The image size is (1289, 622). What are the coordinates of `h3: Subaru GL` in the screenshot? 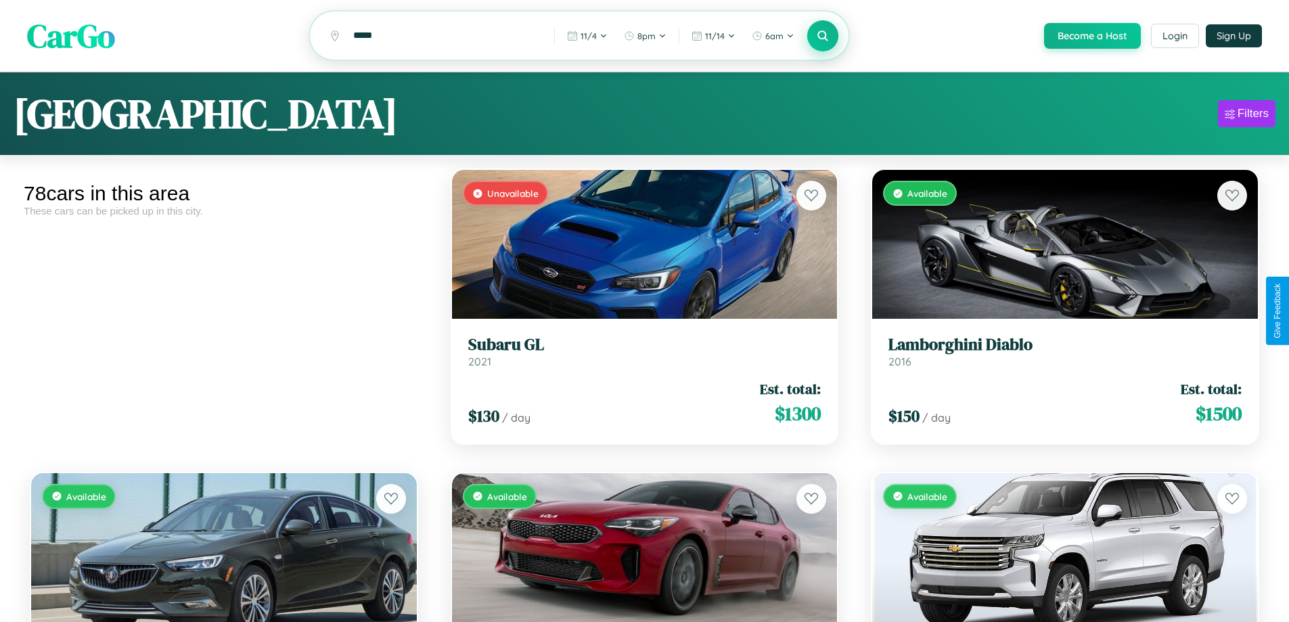 It's located at (645, 344).